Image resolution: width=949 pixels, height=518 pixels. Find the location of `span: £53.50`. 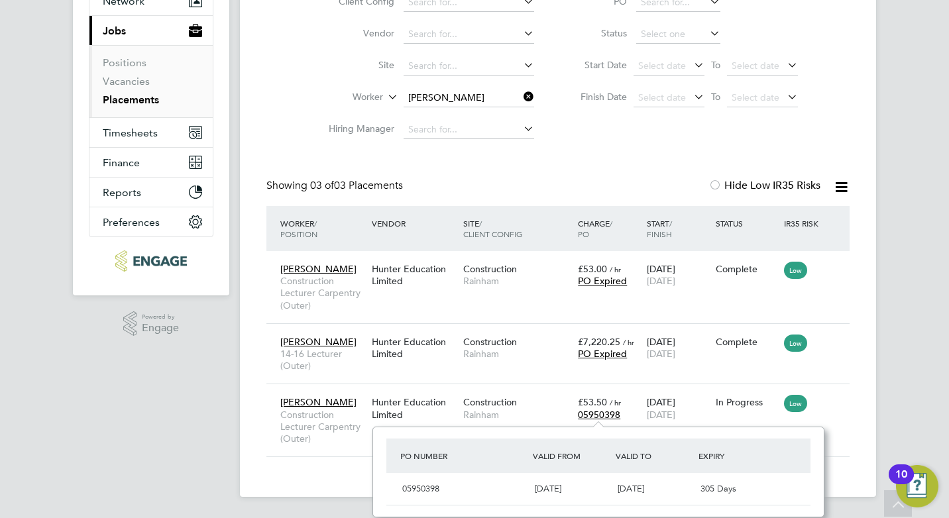

span: £53.50 is located at coordinates (593, 402).